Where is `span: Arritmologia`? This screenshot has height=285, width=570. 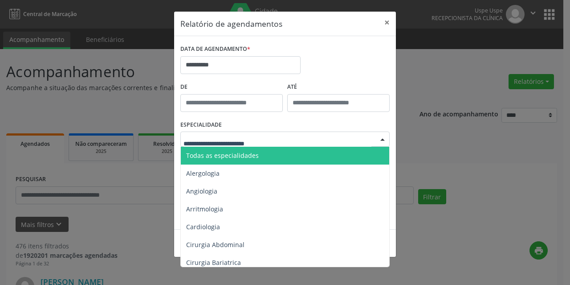
span: Arritmologia is located at coordinates (205, 209).